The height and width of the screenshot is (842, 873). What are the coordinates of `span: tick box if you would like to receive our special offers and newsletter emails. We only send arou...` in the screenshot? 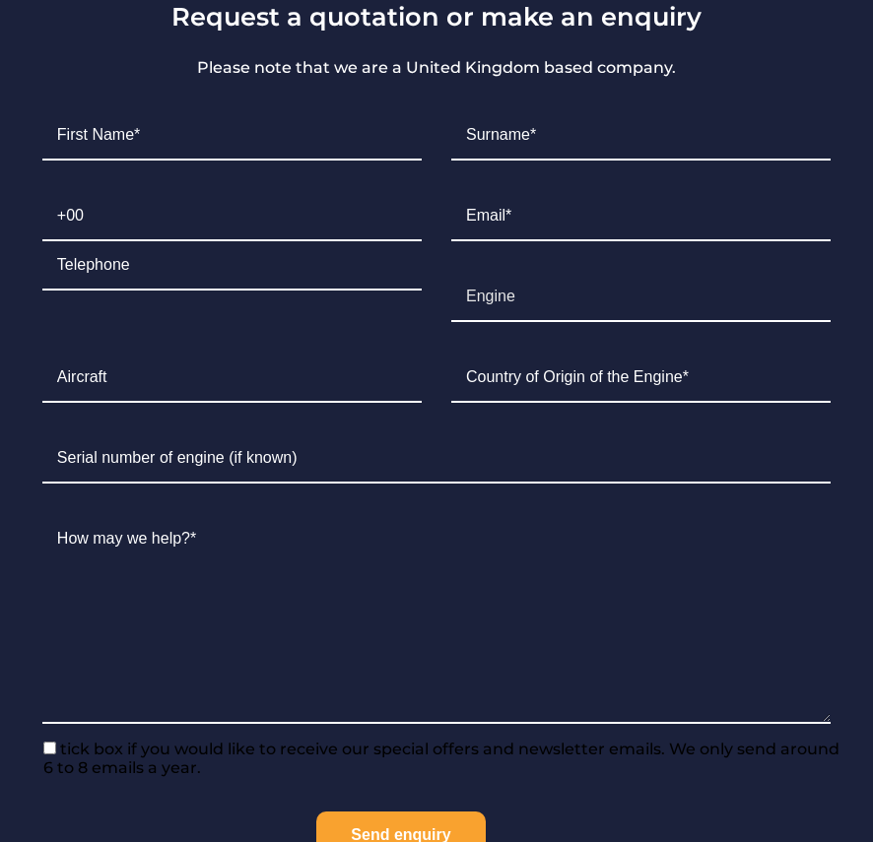 It's located at (441, 759).